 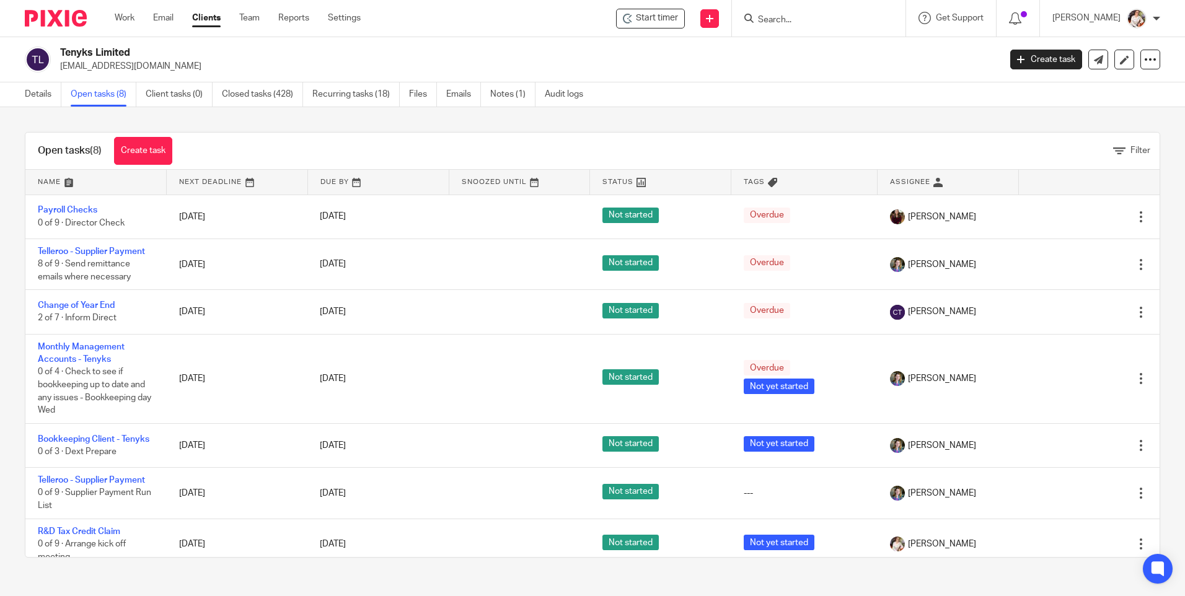 What do you see at coordinates (464, 94) in the screenshot?
I see `a: Emails` at bounding box center [464, 94].